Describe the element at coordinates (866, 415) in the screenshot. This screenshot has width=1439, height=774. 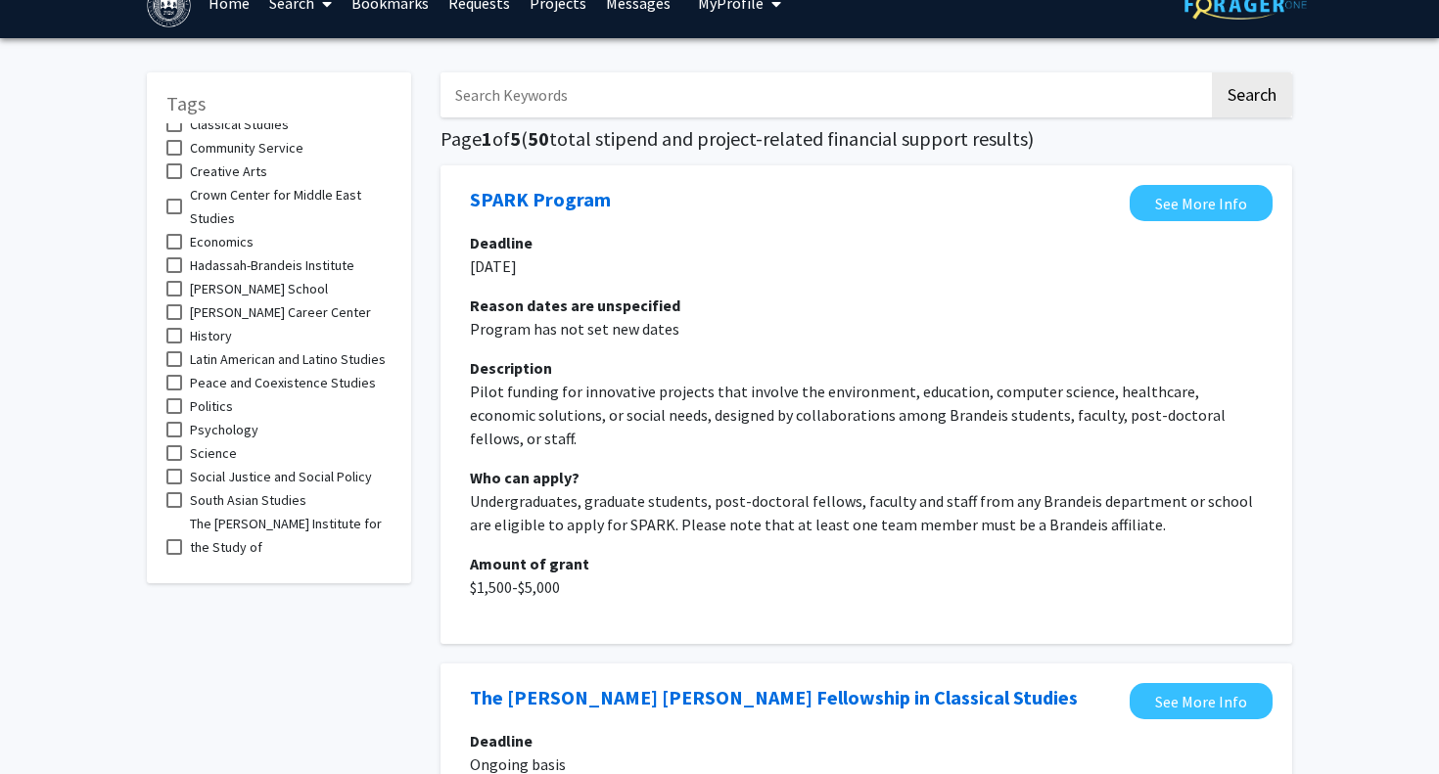
I see `p: Pilot funding for innovative projects that involve the environment, education, computer science, ...` at that location.